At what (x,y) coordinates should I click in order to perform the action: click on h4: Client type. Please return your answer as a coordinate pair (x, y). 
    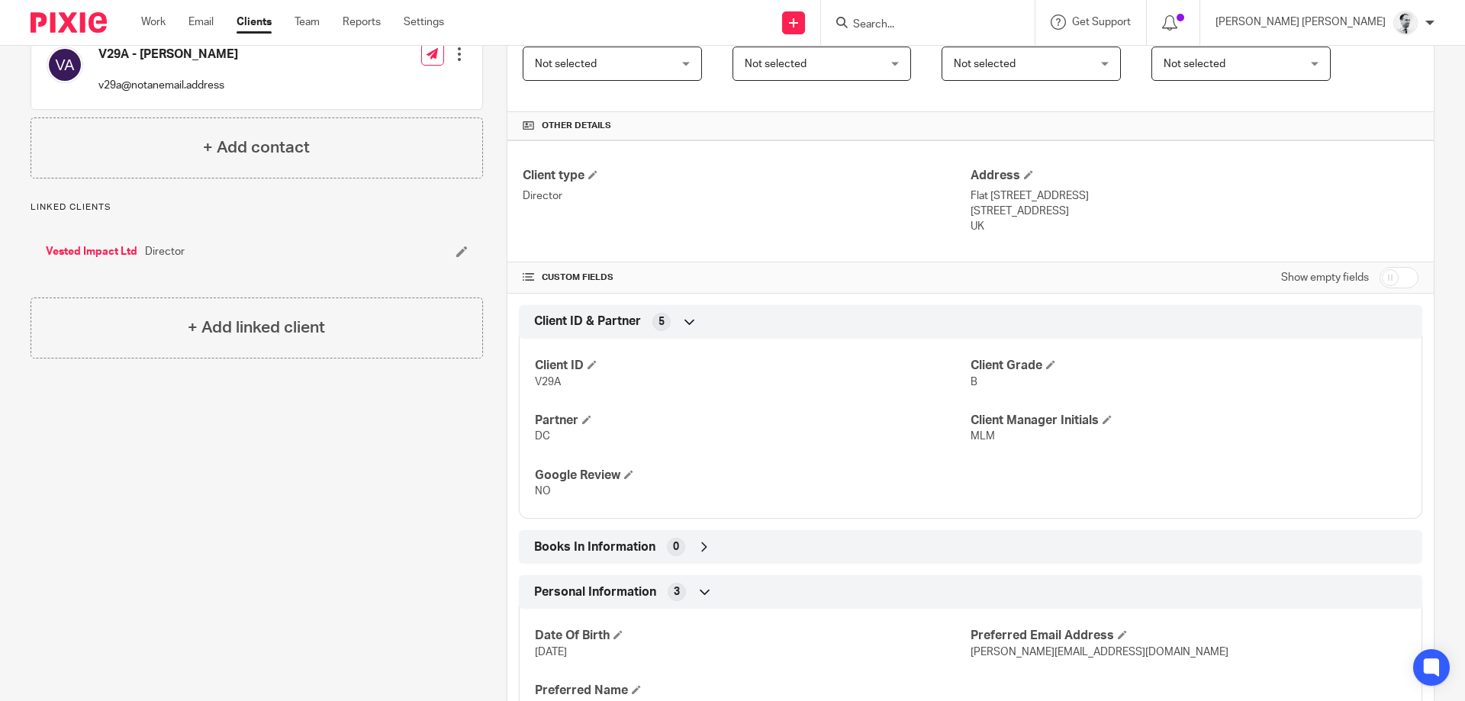
    Looking at the image, I should click on (746, 175).